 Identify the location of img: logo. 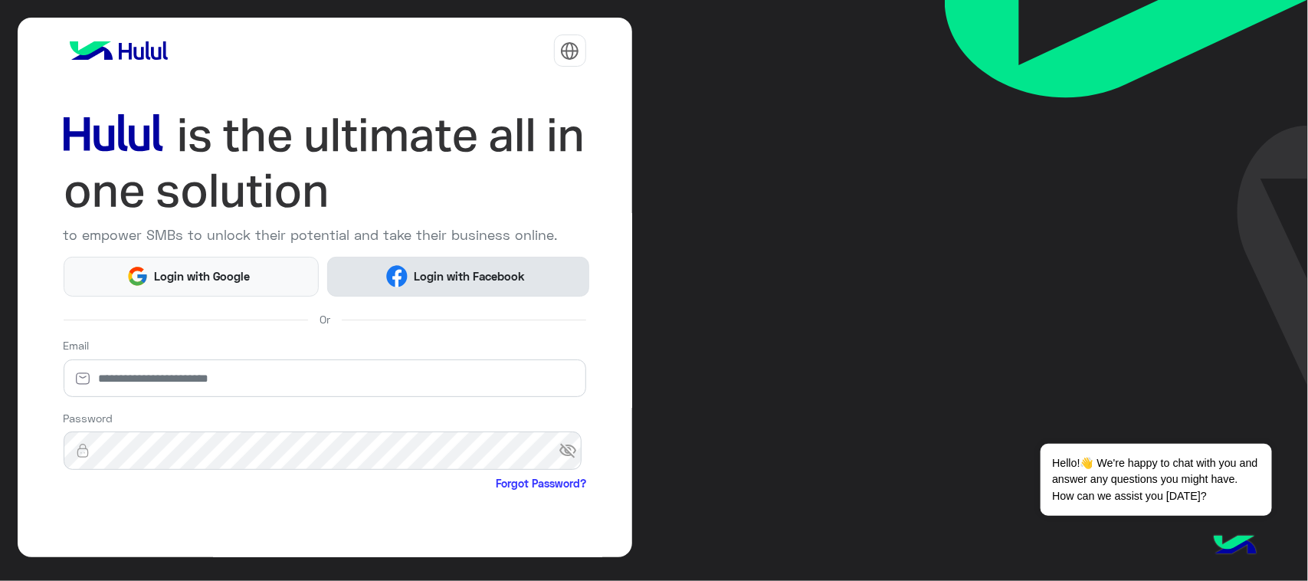
(119, 51).